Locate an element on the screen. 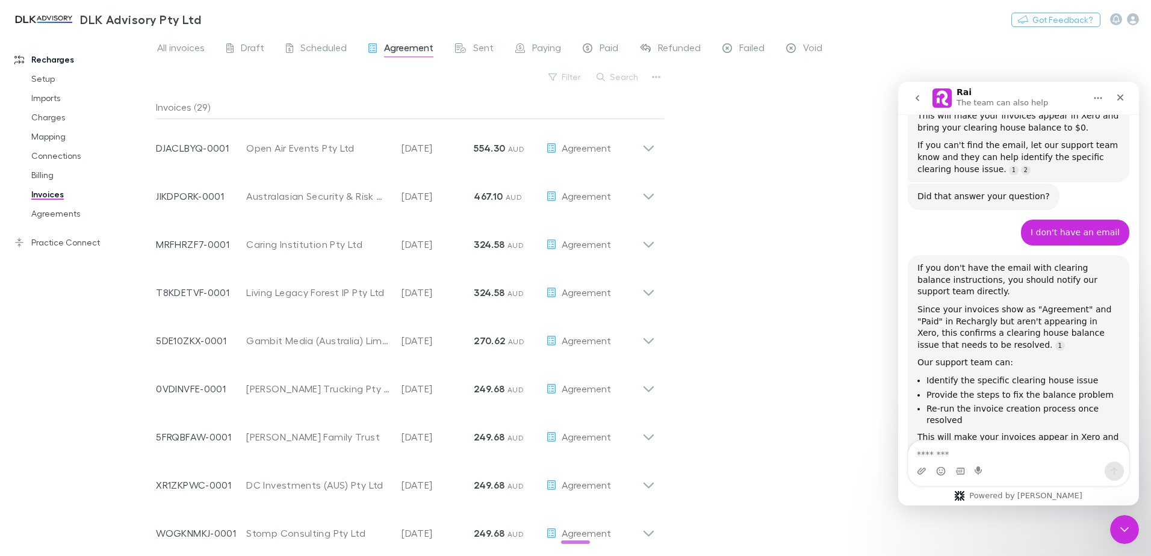  button: Start recording is located at coordinates (81, 390).